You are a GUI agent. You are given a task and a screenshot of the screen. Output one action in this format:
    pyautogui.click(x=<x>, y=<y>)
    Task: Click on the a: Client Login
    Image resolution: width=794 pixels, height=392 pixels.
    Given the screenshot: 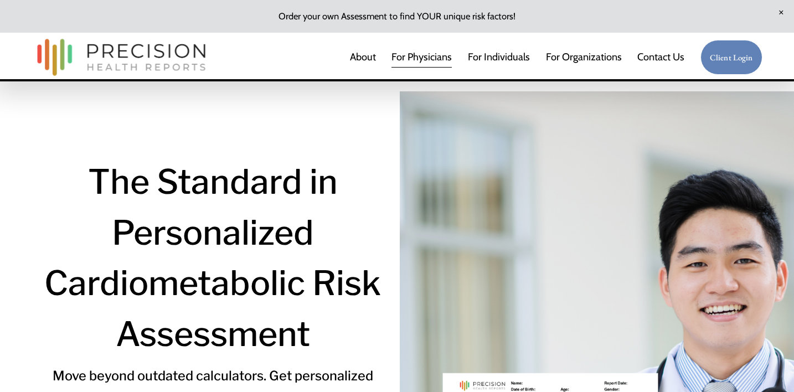 What is the action you would take?
    pyautogui.click(x=731, y=57)
    